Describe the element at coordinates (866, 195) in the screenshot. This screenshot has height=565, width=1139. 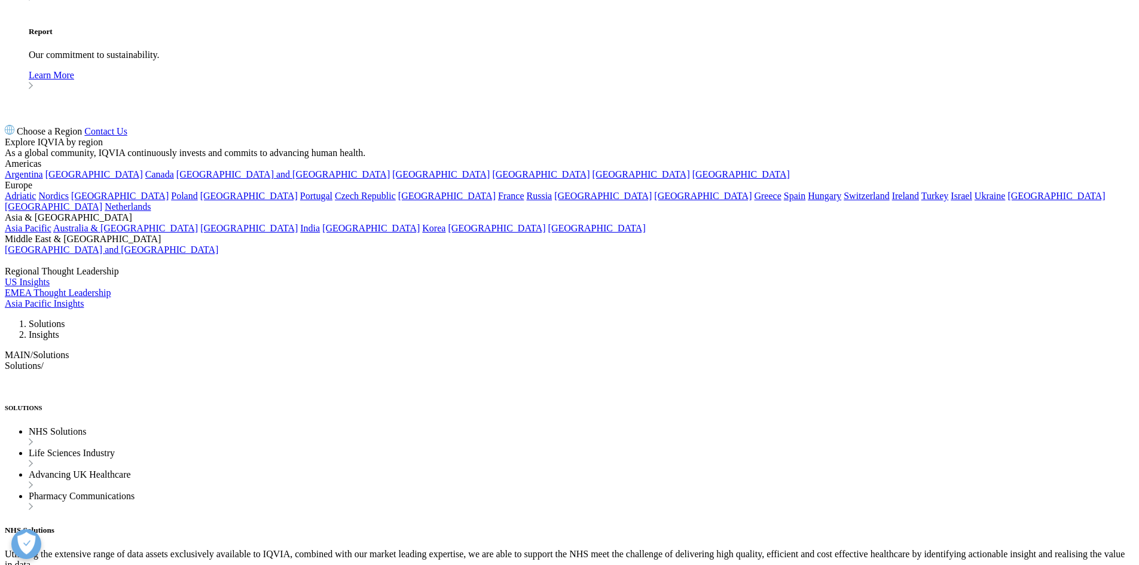
I see `a: Switzerland` at that location.